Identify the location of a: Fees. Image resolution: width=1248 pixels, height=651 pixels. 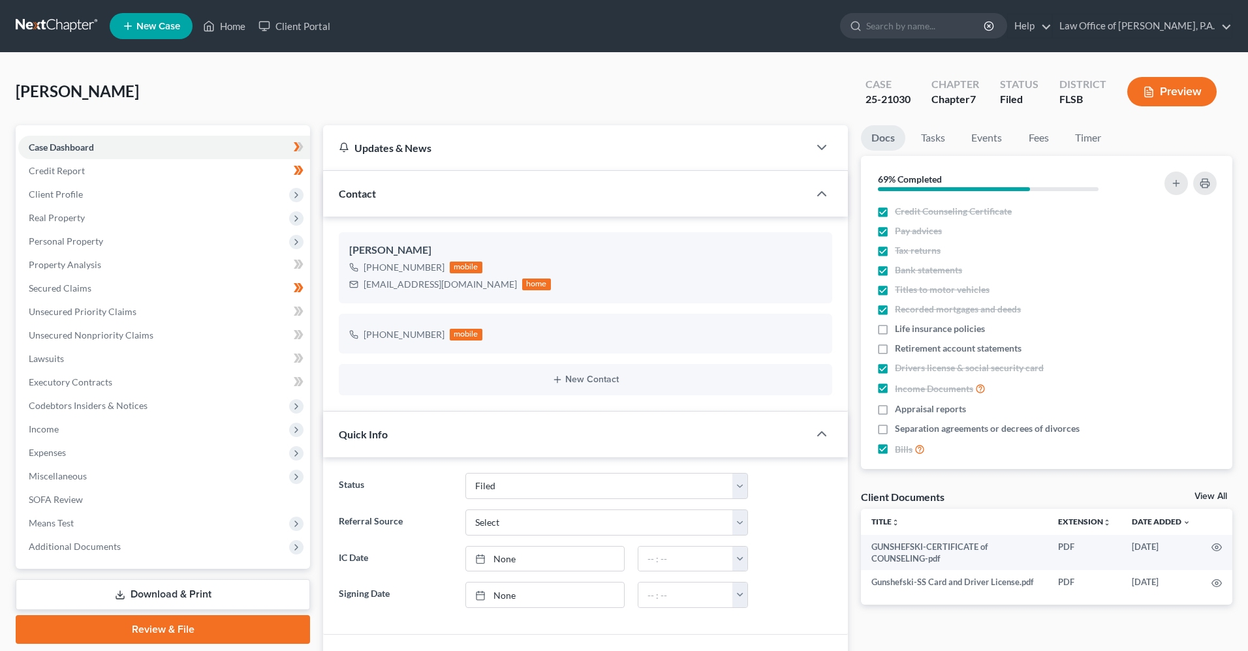
(1038, 138).